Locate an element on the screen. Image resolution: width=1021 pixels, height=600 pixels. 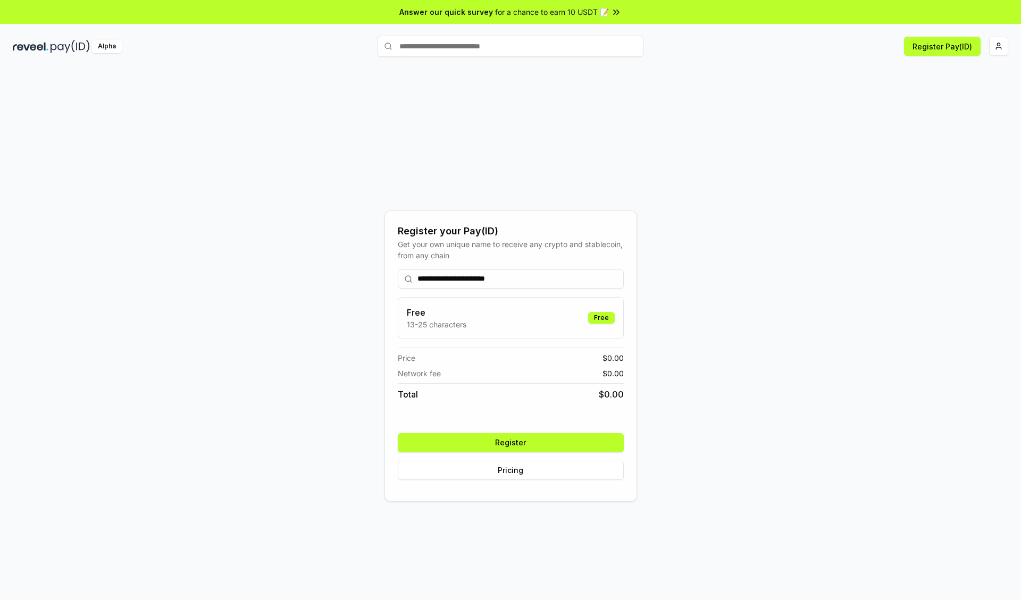
h3: Free is located at coordinates (436, 313).